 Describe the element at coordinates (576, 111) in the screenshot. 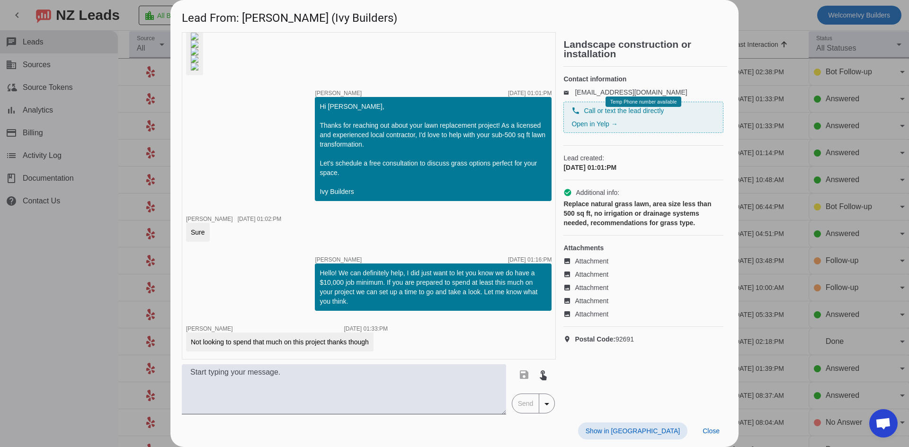

I see `mat-icon: phone` at that location.